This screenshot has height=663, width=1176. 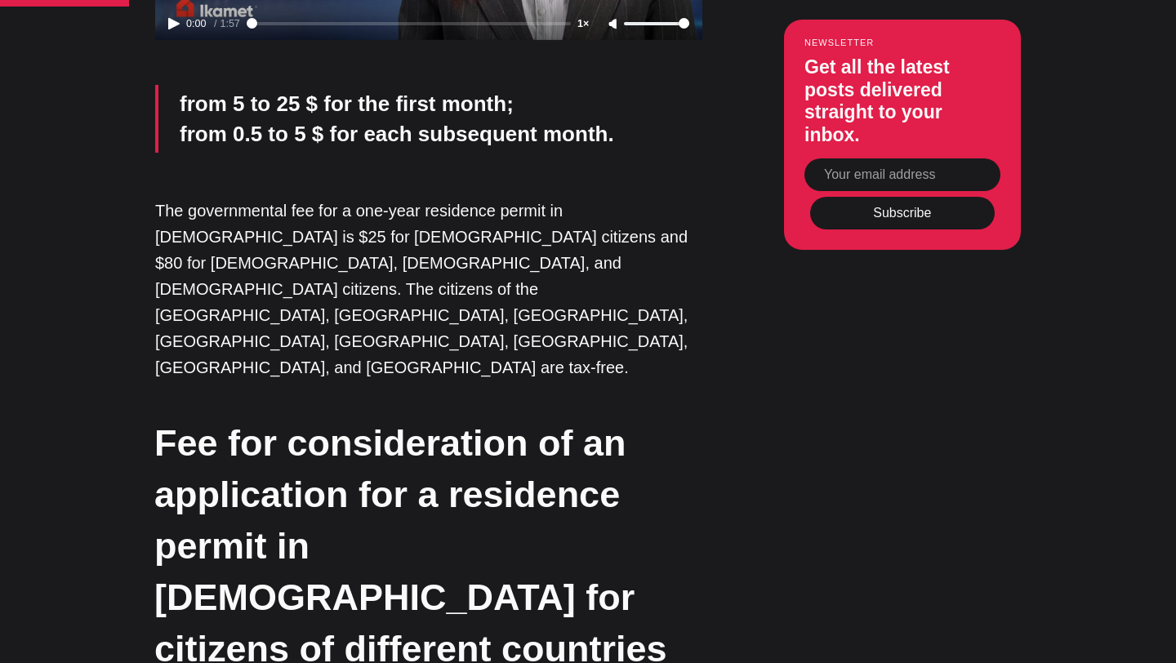 What do you see at coordinates (902, 101) in the screenshot?
I see `h3: Get all the latest posts delivered straight to your inbox.` at bounding box center [902, 101].